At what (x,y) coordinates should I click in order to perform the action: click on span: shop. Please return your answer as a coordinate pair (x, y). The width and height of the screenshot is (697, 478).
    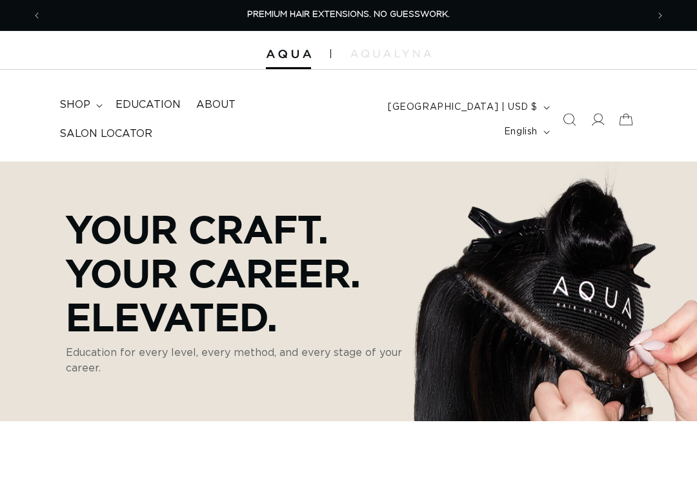
    Looking at the image, I should click on (75, 105).